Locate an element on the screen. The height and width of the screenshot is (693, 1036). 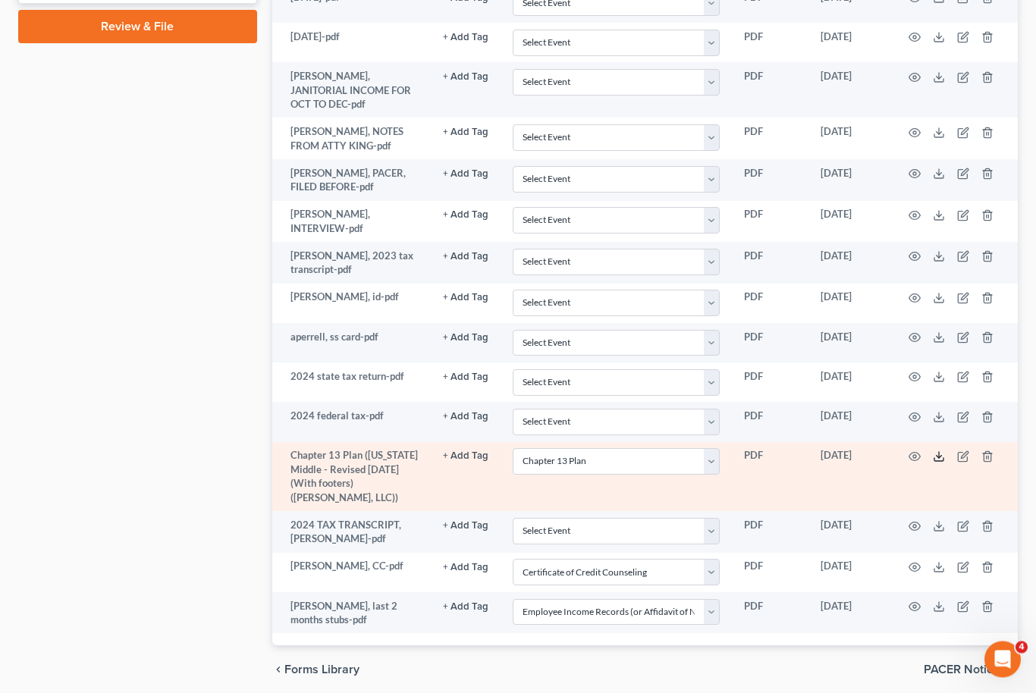
i: chevron_left is located at coordinates (278, 670).